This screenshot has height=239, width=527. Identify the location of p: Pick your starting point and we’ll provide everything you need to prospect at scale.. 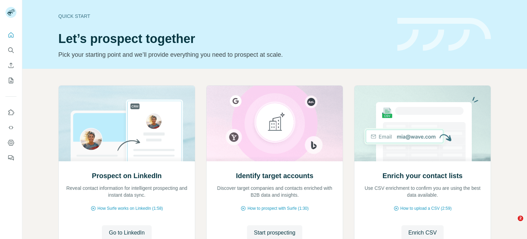
(224, 55).